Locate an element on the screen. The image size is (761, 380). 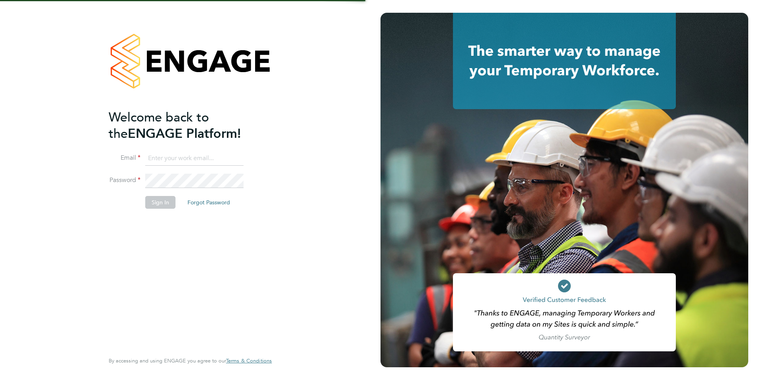
h2: ENGAGE Platform! is located at coordinates (186, 125).